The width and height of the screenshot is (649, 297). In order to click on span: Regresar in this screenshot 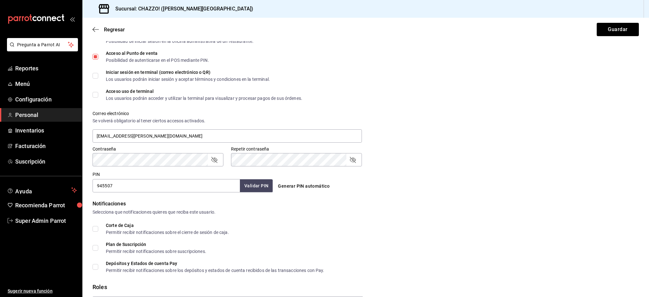, I will do `click(114, 29)`.